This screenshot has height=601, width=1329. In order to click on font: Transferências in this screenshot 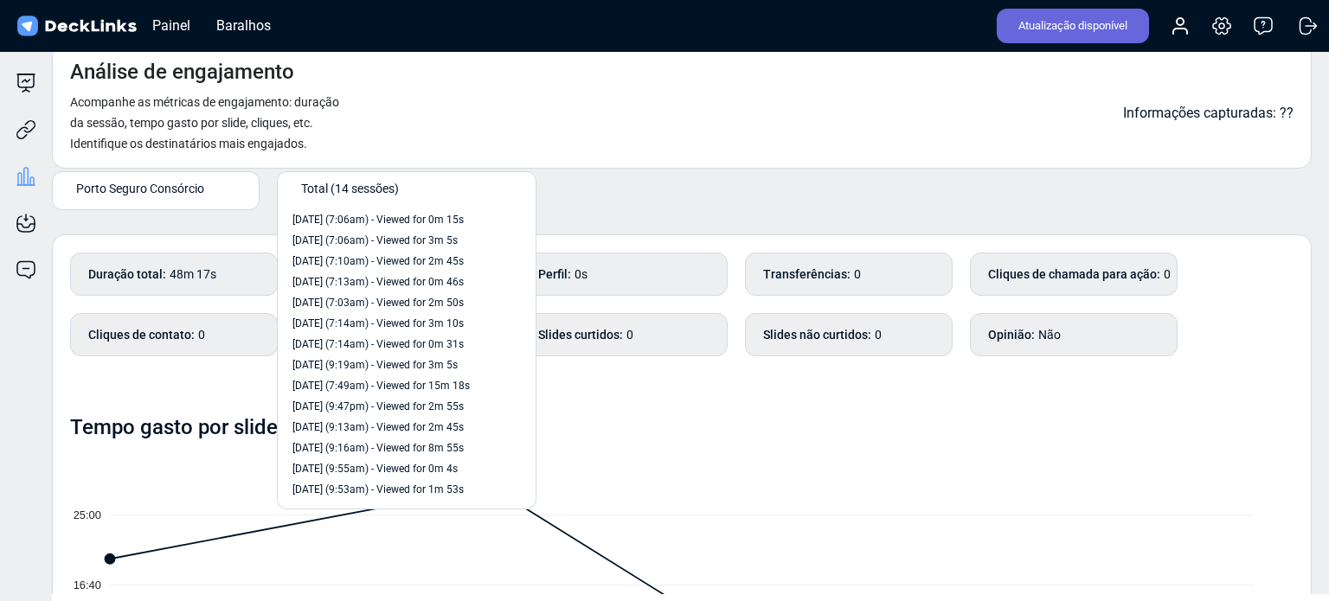, I will do `click(804, 274)`.